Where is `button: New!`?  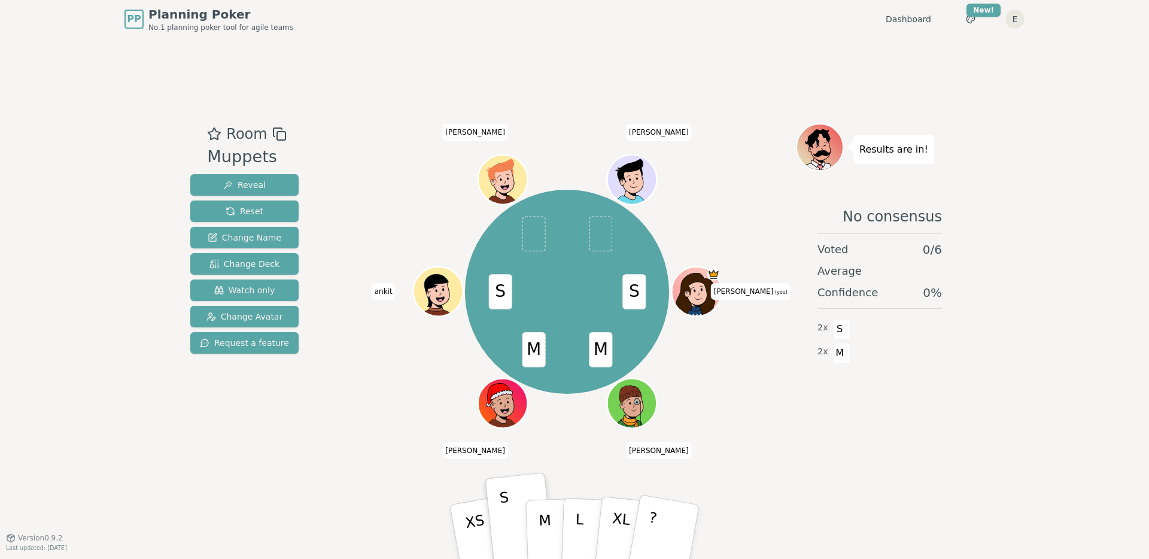
button: New! is located at coordinates (971, 19).